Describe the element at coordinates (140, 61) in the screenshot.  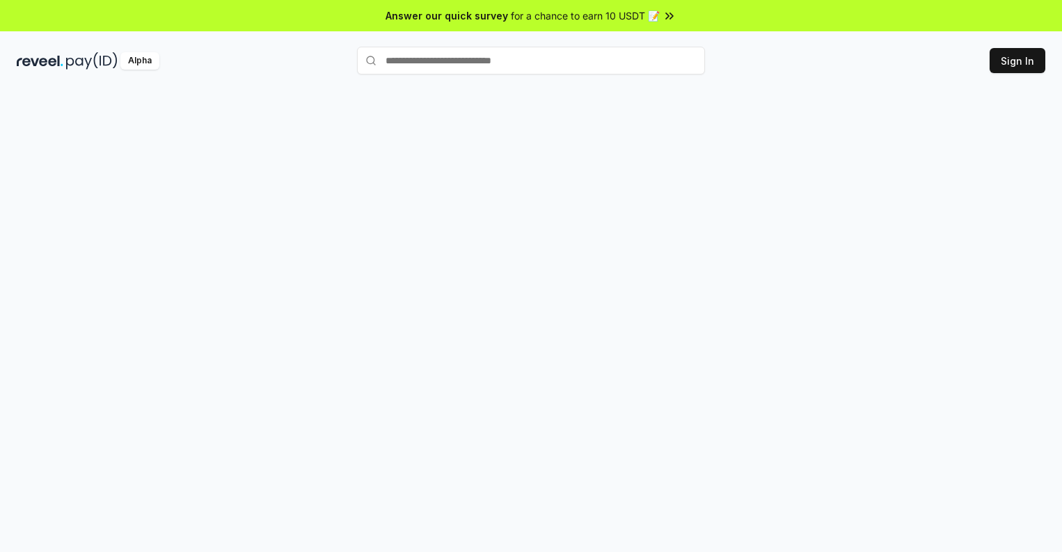
I see `div: Alpha` at that location.